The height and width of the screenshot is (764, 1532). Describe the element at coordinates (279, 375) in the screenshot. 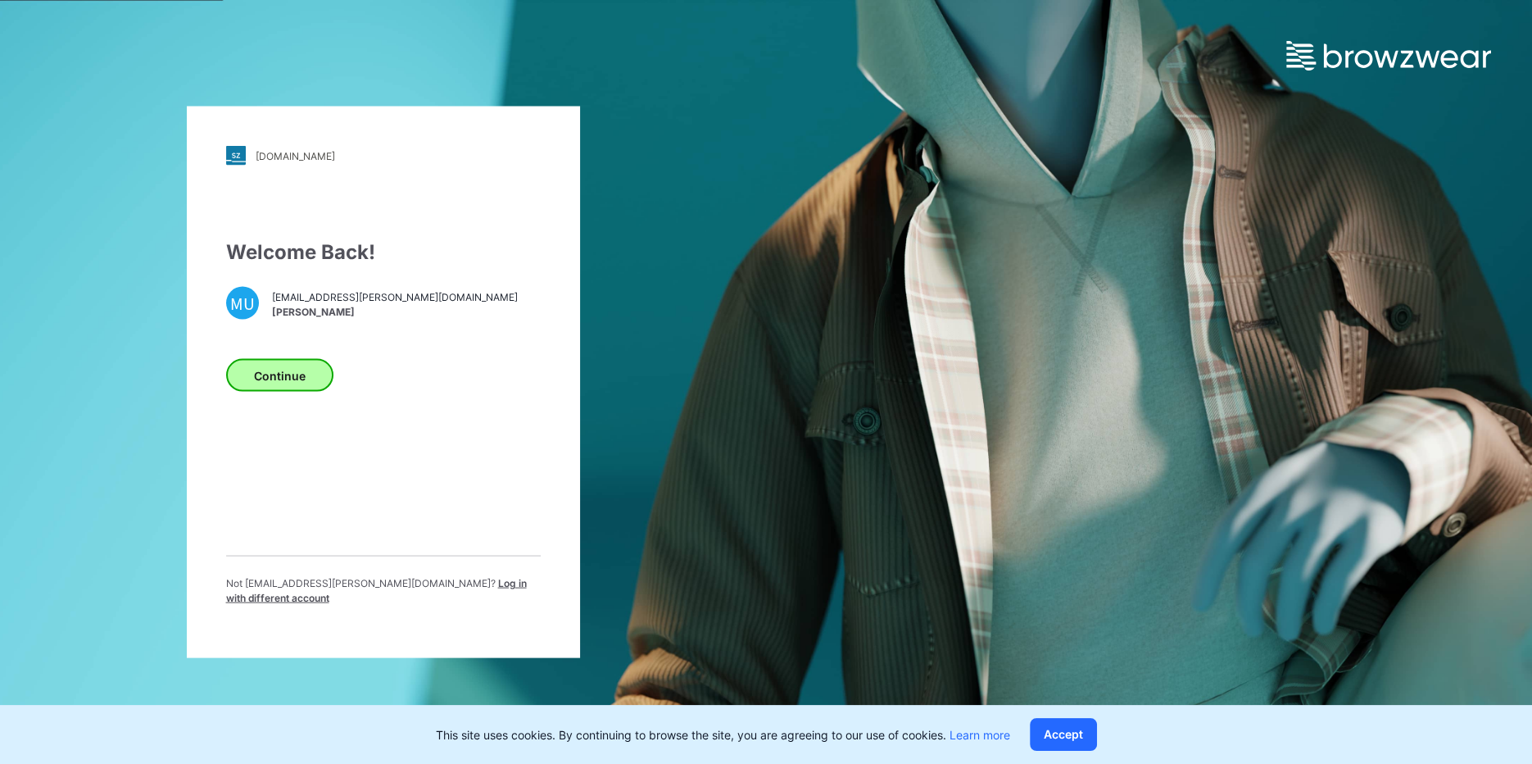

I see `button: Continue` at that location.